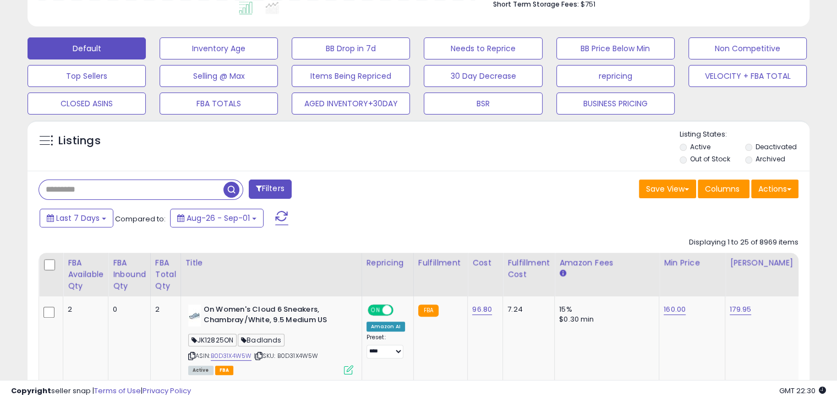  I want to click on div: Min Price, so click(692, 262).